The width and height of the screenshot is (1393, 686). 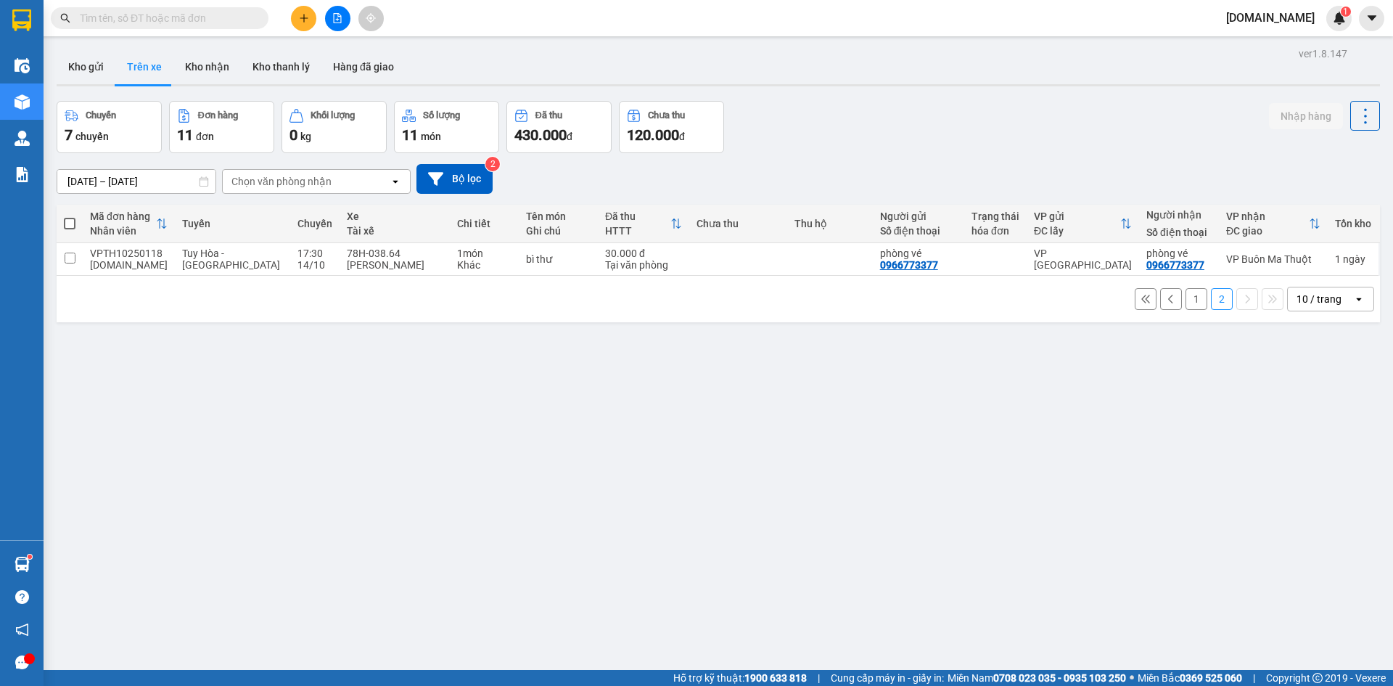 What do you see at coordinates (1353, 259) in the screenshot?
I see `div: 1` at bounding box center [1353, 259].